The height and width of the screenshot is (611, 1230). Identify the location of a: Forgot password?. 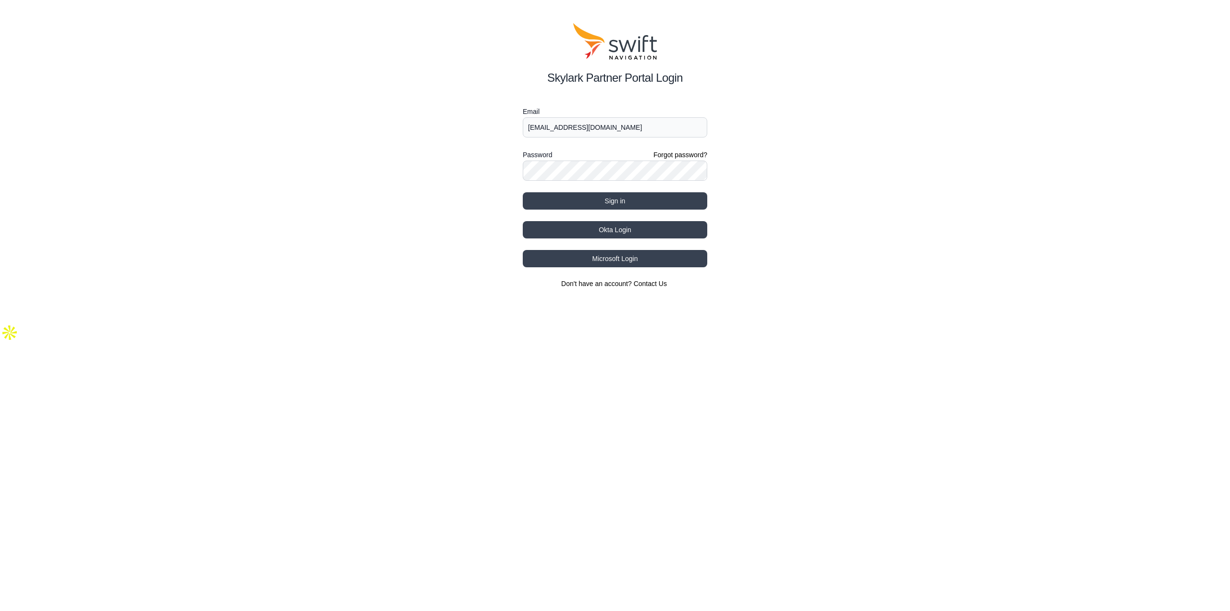
(680, 155).